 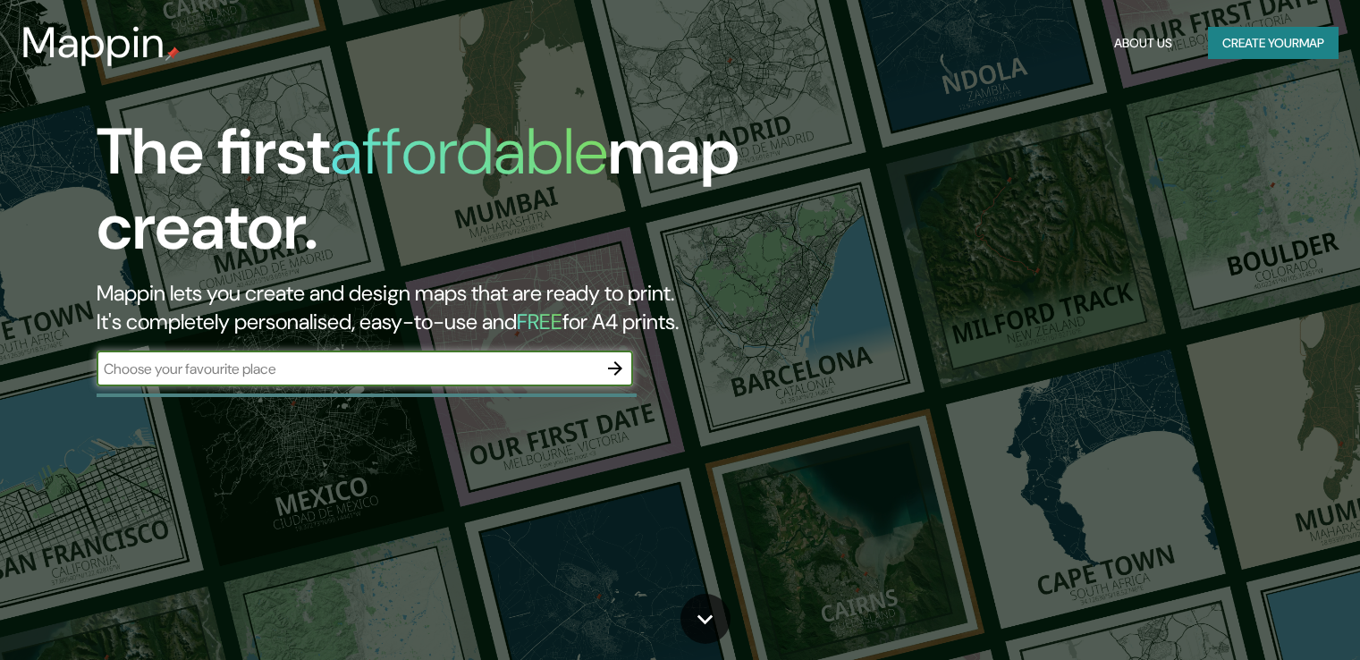 I want to click on h2: Mappin lets you create and design maps that are ready to print. It's completely personalised, eas..., so click(x=436, y=307).